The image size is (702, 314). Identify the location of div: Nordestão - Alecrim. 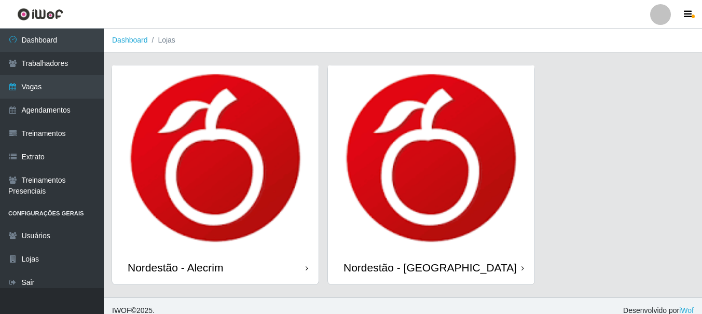
(175, 267).